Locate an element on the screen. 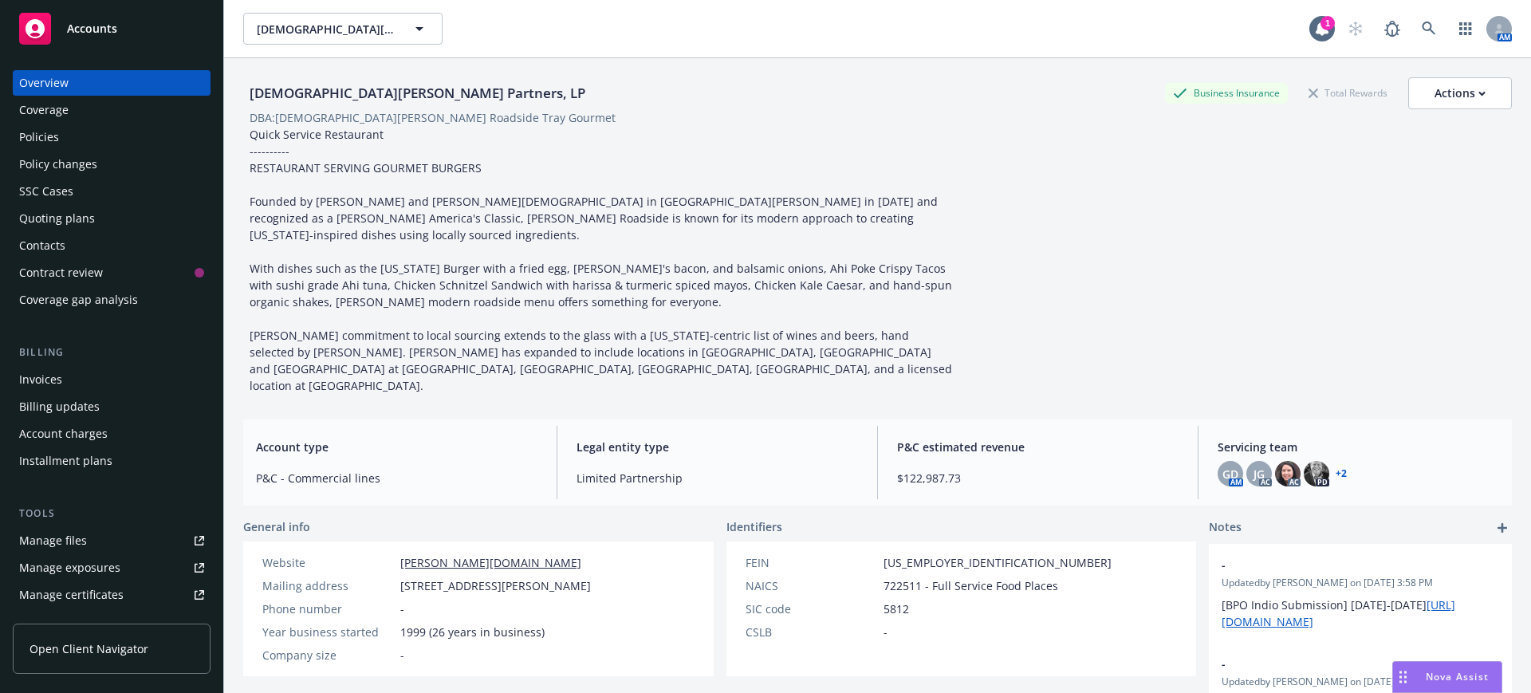 This screenshot has width=1531, height=693. div: Manage certificates is located at coordinates (71, 595).